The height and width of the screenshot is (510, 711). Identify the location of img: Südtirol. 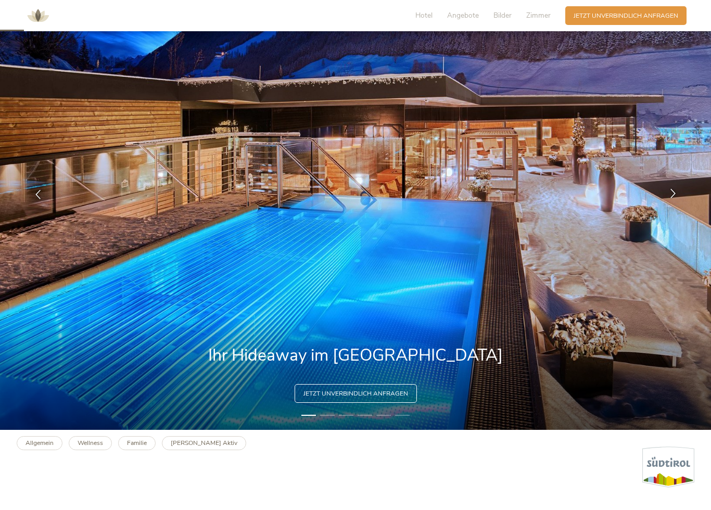
(668, 467).